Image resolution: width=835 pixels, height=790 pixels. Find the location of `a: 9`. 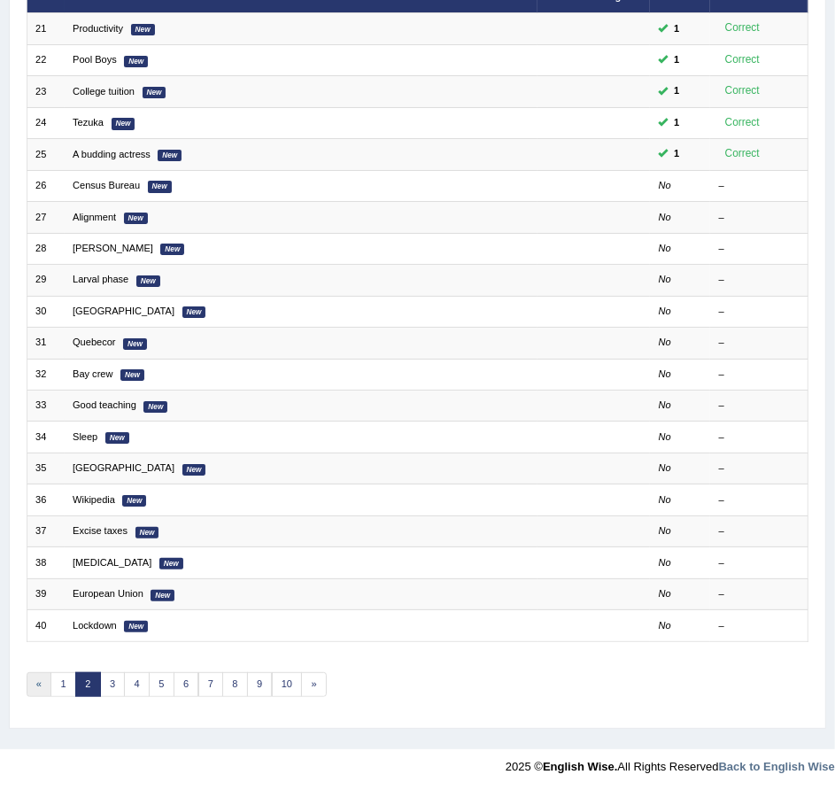

a: 9 is located at coordinates (260, 685).